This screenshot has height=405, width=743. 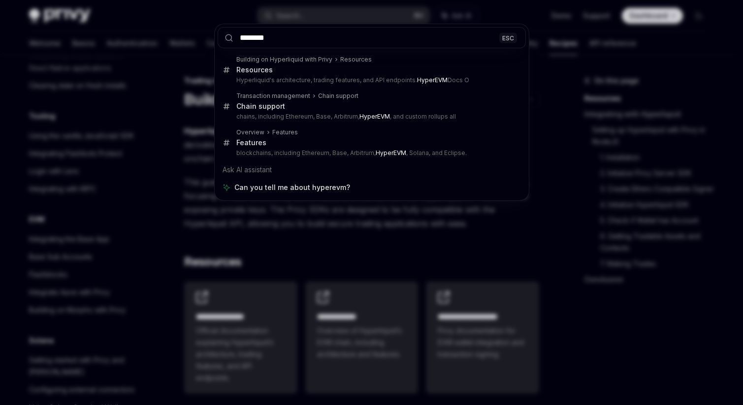 I want to click on div: ESC, so click(x=508, y=37).